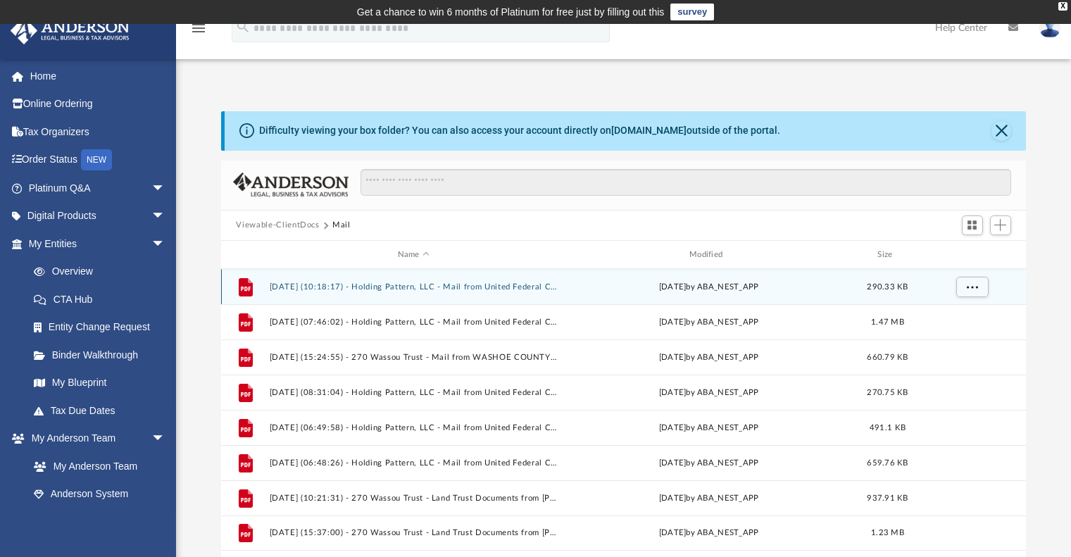  I want to click on a: CTA Hub, so click(103, 299).